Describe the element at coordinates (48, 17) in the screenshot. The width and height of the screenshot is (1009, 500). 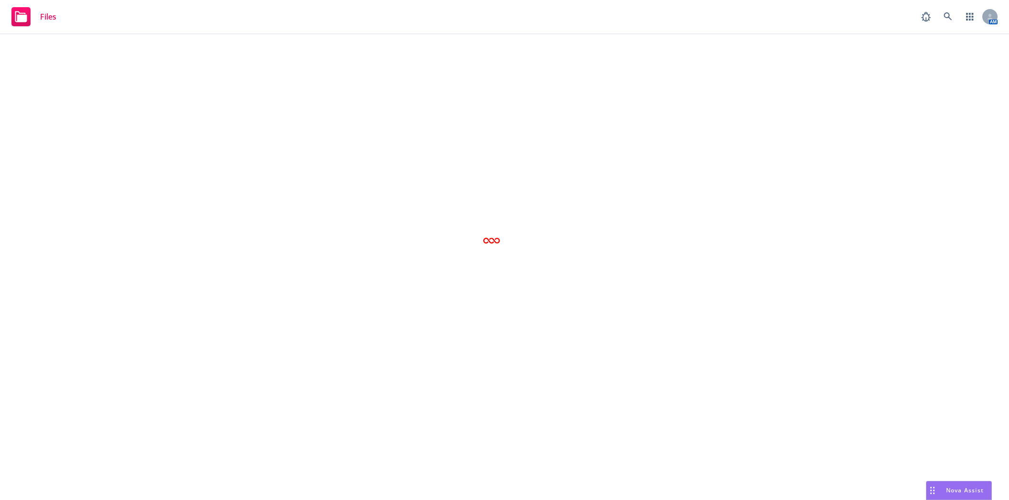
I see `span: Files` at that location.